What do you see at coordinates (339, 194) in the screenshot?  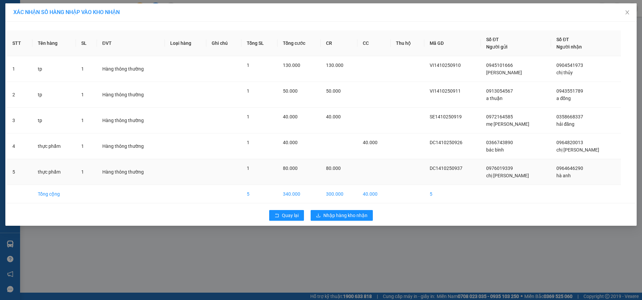 I see `td: 300.000` at bounding box center [339, 194].